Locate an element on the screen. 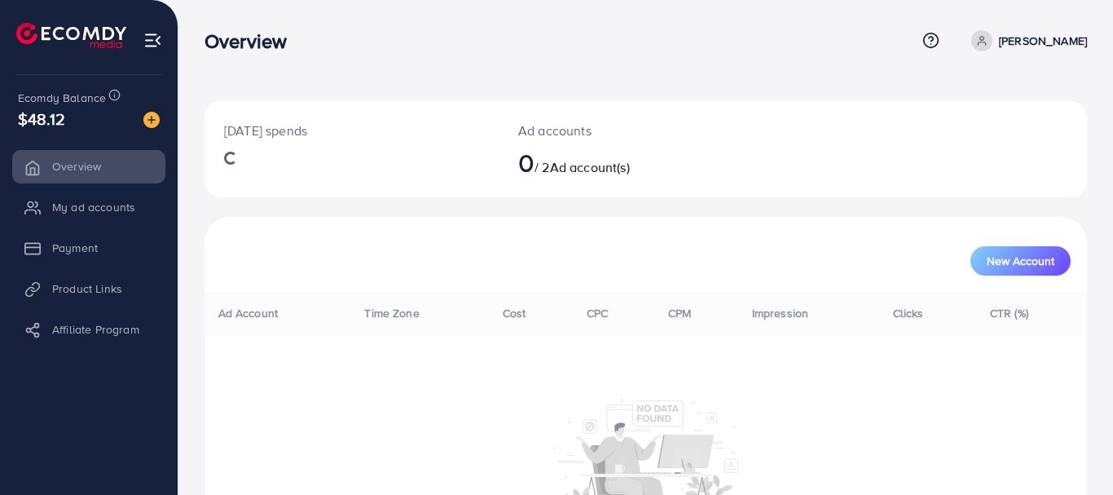 The image size is (1113, 495). p: Ad accounts is located at coordinates (609, 130).